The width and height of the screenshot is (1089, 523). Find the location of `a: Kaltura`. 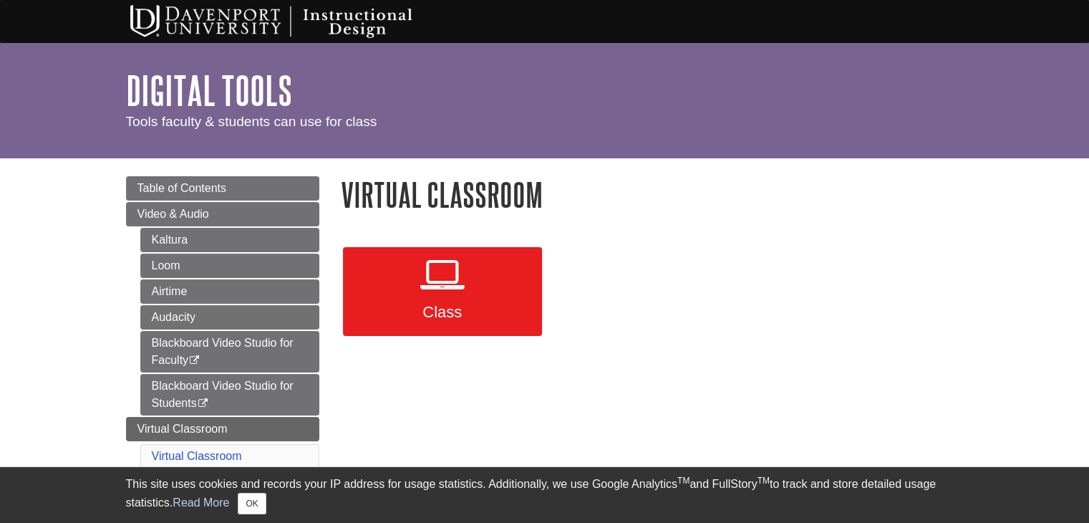

a: Kaltura is located at coordinates (230, 240).